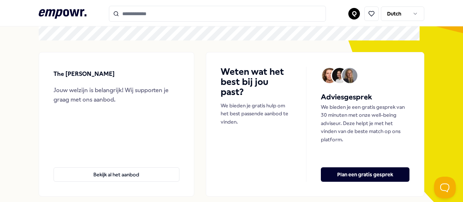 The height and width of the screenshot is (202, 463). Describe the element at coordinates (365, 97) in the screenshot. I see `h5: Adviesgesprek` at that location.